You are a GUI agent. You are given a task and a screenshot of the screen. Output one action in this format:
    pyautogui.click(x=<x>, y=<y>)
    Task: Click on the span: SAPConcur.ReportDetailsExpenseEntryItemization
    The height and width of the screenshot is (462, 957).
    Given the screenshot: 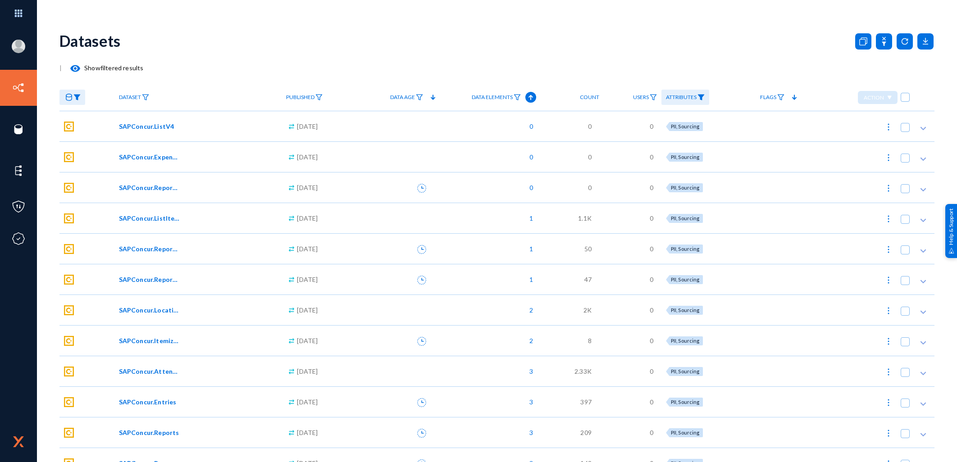 What is the action you would take?
    pyautogui.click(x=149, y=279)
    